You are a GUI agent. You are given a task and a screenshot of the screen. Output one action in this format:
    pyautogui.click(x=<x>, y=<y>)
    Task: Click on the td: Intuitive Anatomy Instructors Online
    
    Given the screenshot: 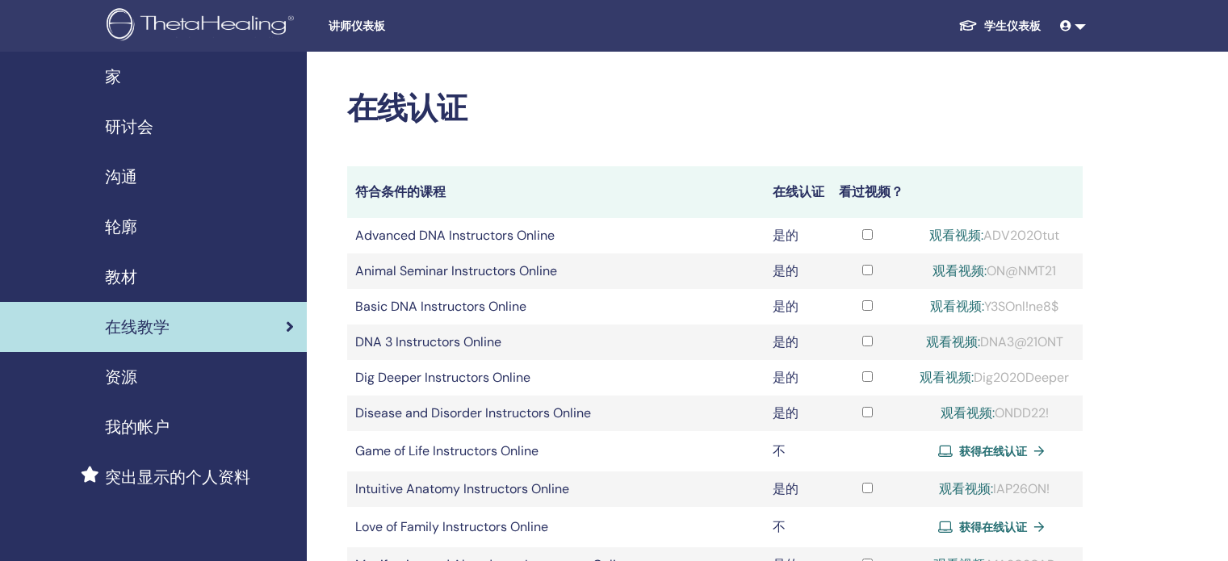 What is the action you would take?
    pyautogui.click(x=555, y=489)
    